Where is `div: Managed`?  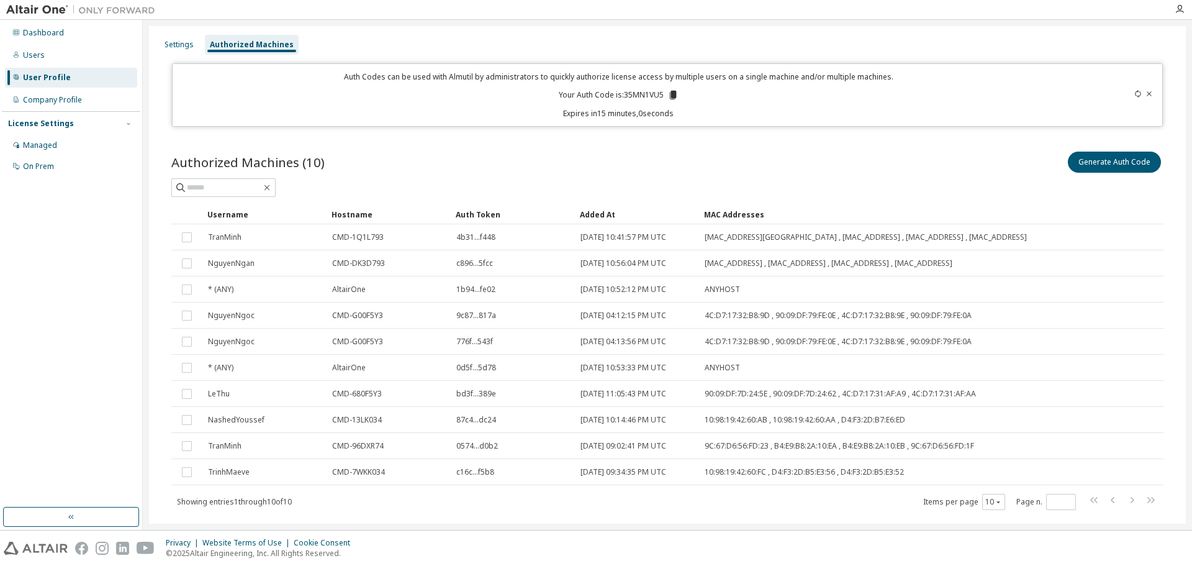 div: Managed is located at coordinates (40, 145).